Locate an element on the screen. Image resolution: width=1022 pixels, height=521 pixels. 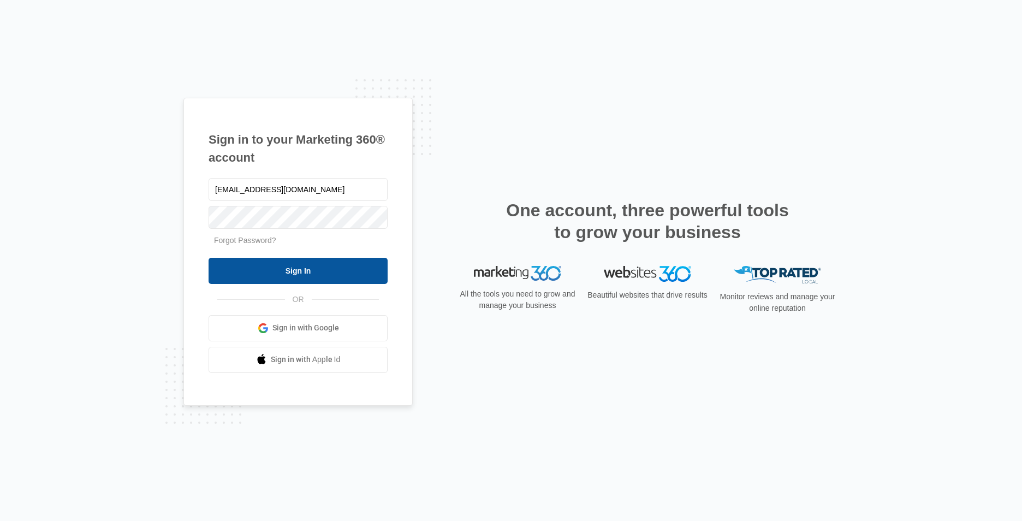
img: Marketing 360 is located at coordinates (517, 273).